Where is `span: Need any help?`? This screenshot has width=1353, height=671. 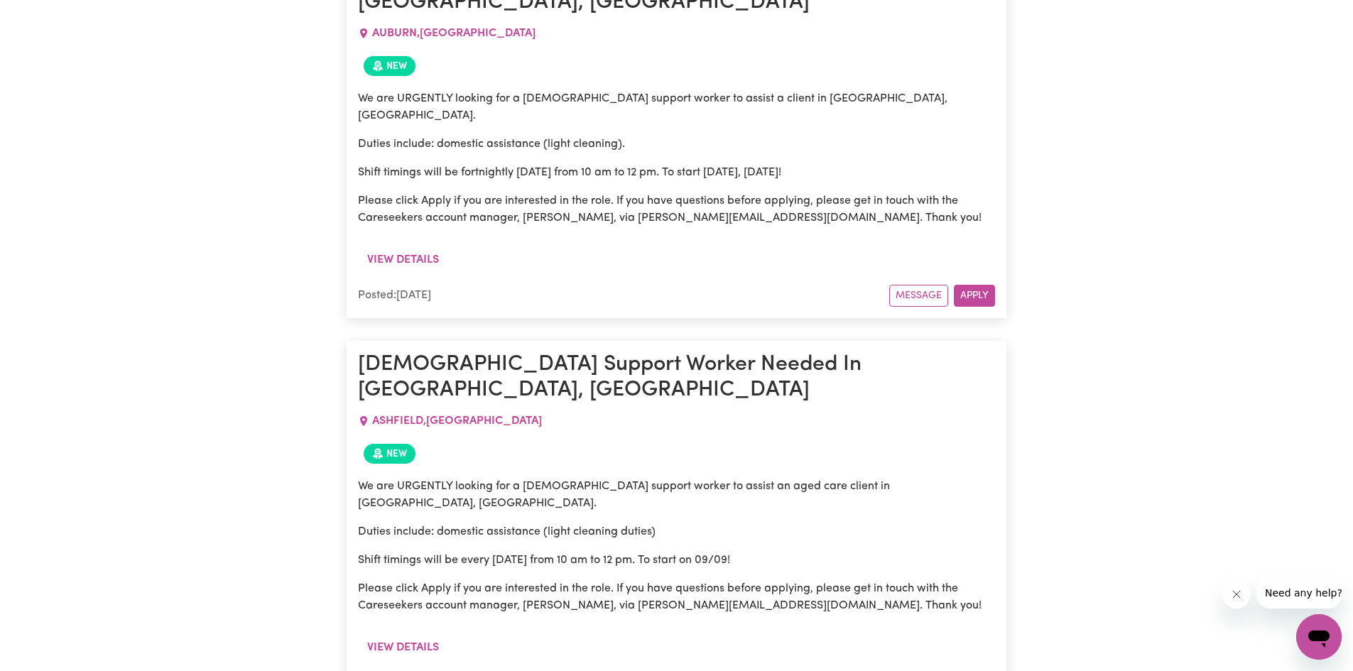 span: Need any help? is located at coordinates (47, 16).